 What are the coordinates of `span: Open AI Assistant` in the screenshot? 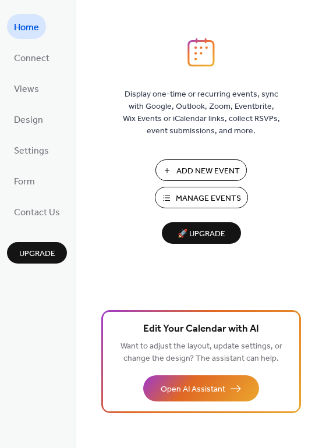 It's located at (192, 389).